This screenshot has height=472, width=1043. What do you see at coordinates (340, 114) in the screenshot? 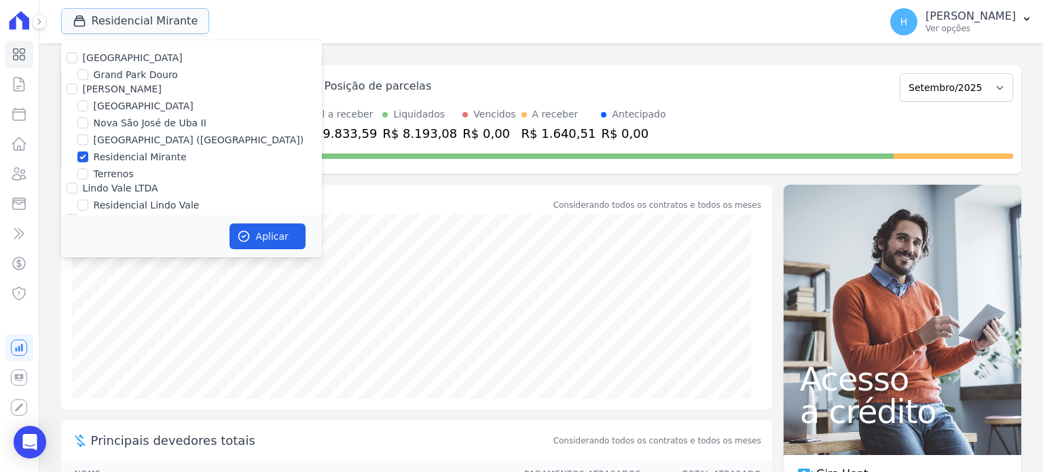
I see `div: Total a receber` at bounding box center [340, 114].